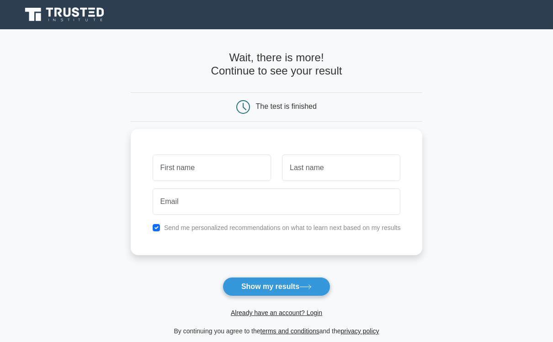 Image resolution: width=553 pixels, height=342 pixels. I want to click on div: The test is finished, so click(286, 106).